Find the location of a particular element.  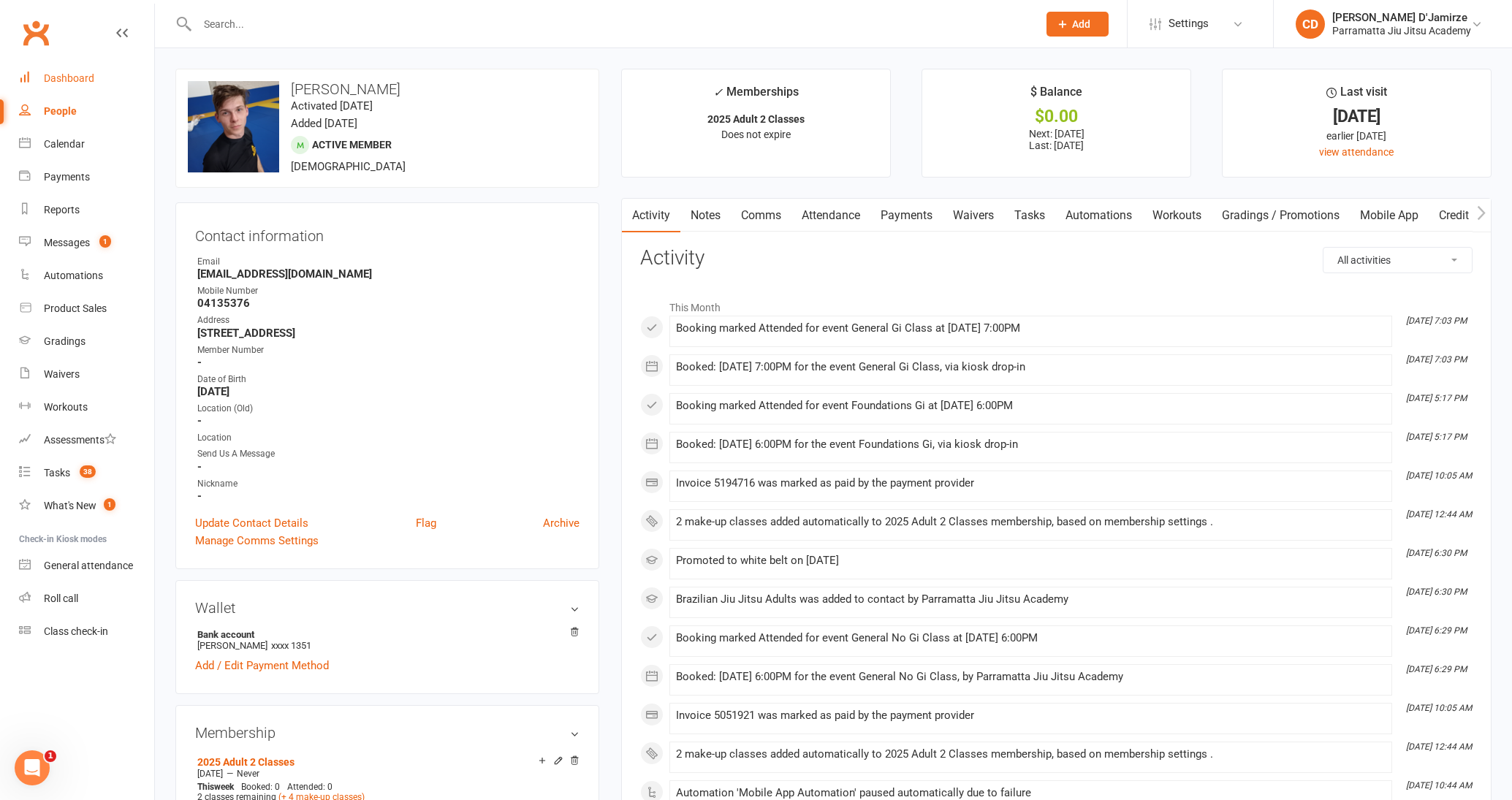

div: Last visit is located at coordinates (1357, 96).